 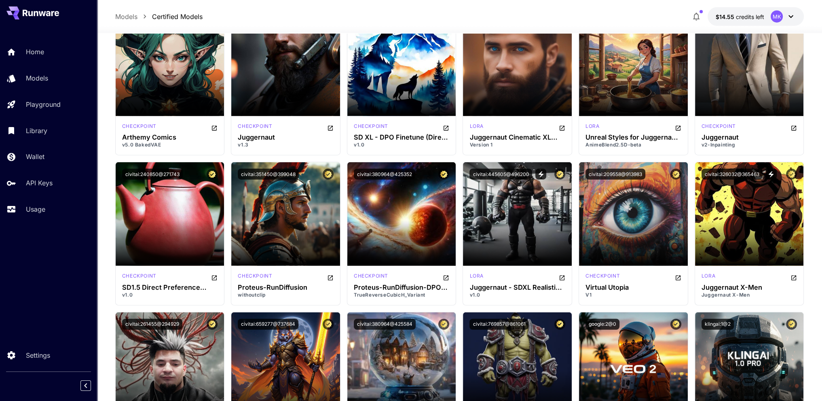 I want to click on div: $14.5544, so click(x=740, y=17).